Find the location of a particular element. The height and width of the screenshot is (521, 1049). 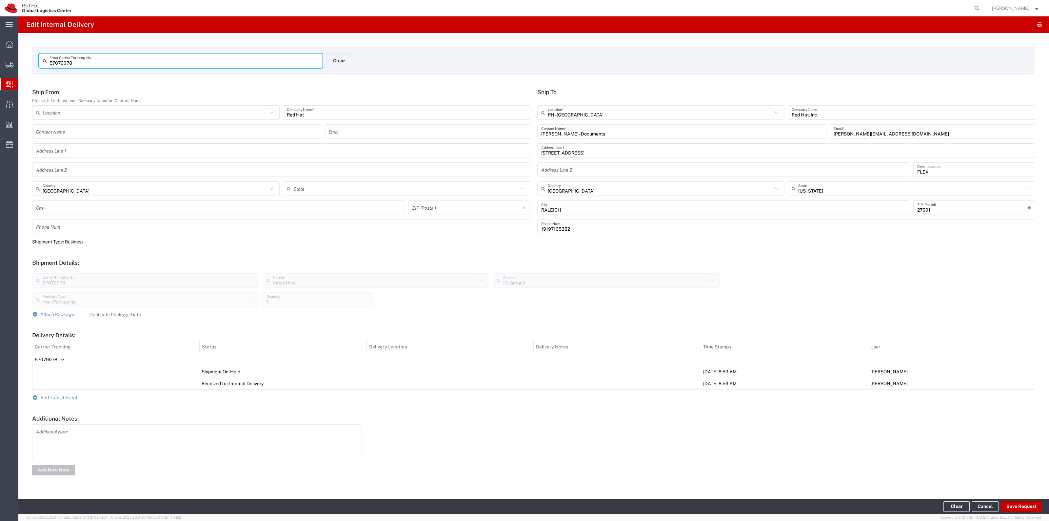

h5: Ship From is located at coordinates (281, 92).